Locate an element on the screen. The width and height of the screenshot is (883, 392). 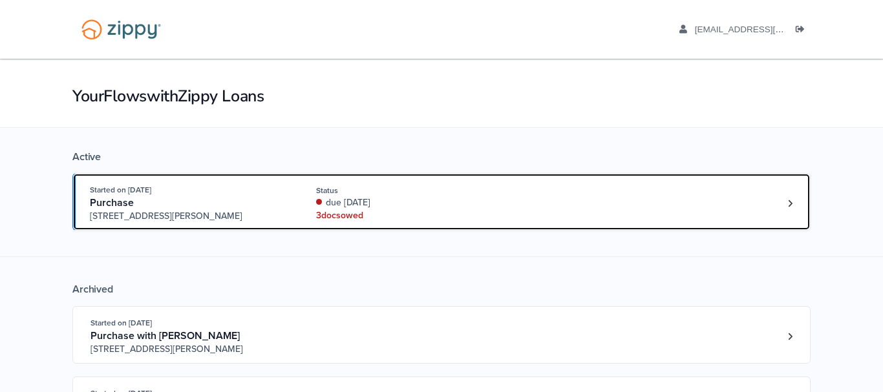
div: Active is located at coordinates (441, 157).